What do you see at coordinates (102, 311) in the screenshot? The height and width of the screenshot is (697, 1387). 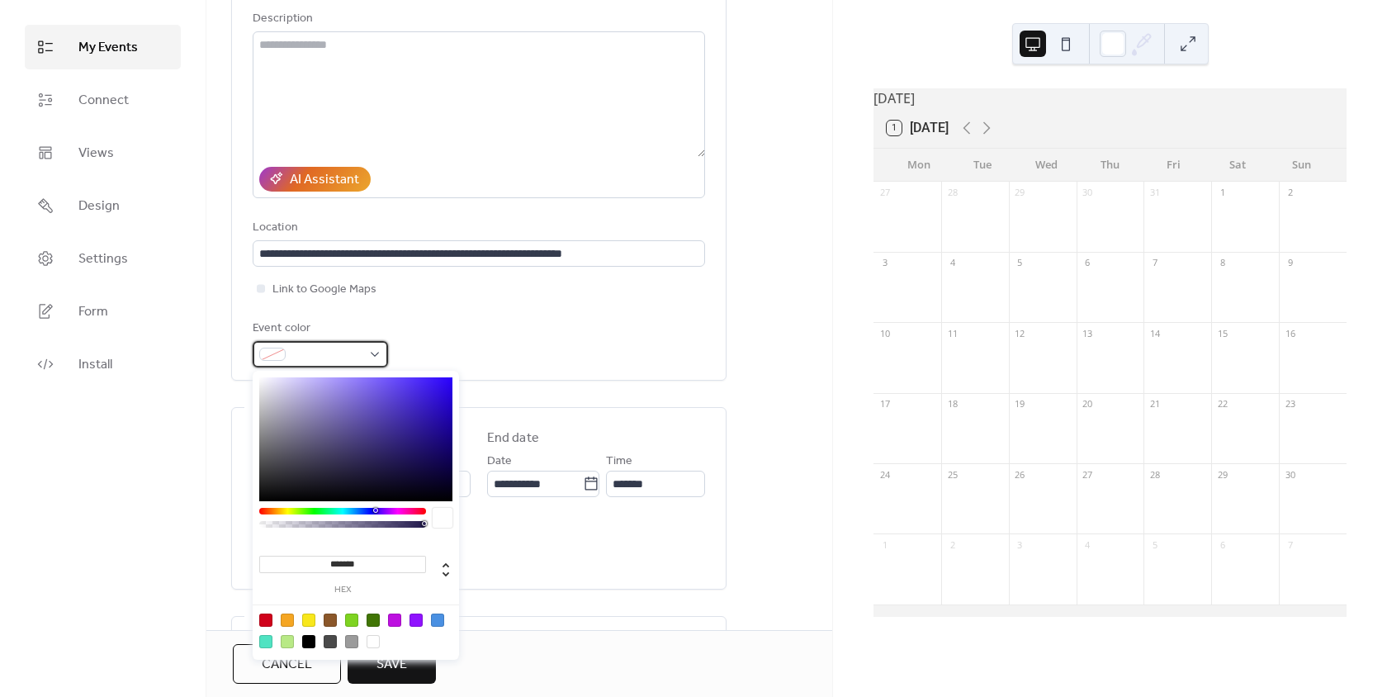 I see `a: Form` at bounding box center [102, 311].